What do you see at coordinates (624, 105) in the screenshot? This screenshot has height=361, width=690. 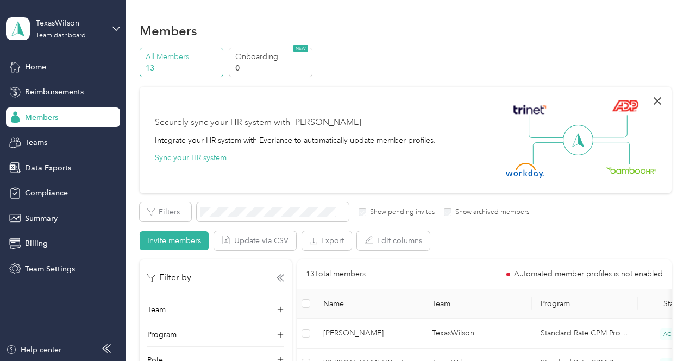 I see `img: ADP` at bounding box center [624, 105].